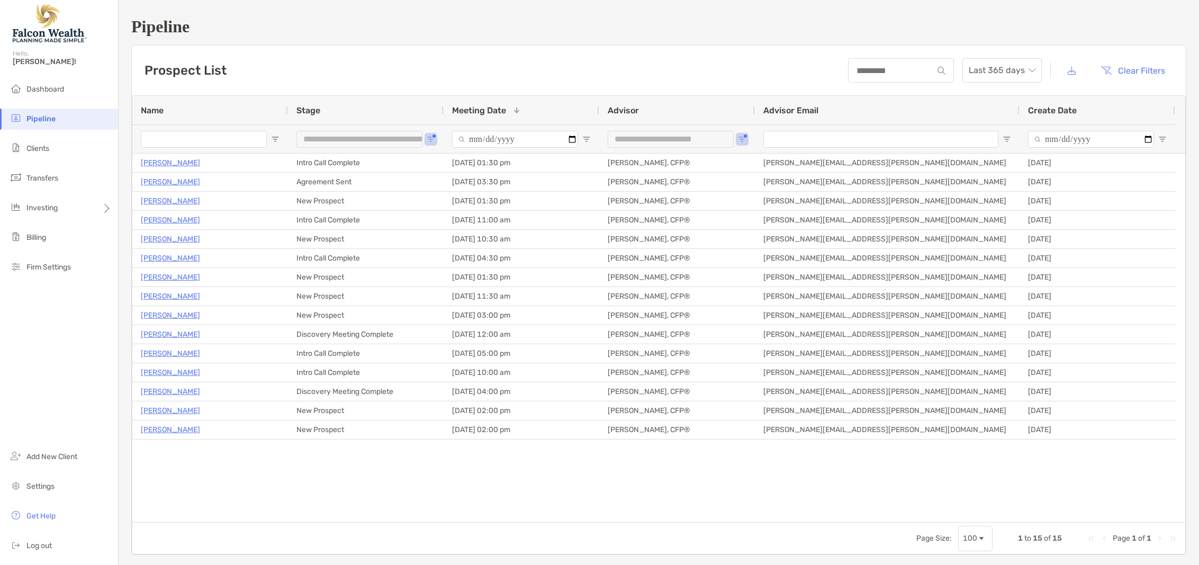 The height and width of the screenshot is (565, 1199). Describe the element at coordinates (16, 88) in the screenshot. I see `img: dashboard icon` at that location.